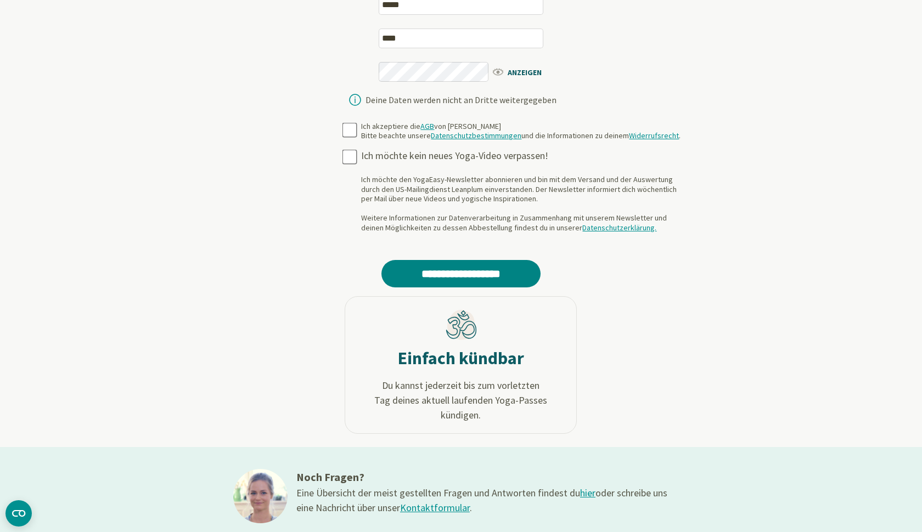  What do you see at coordinates (483, 500) in the screenshot?
I see `div: Eine Übersicht der meist gestellten Fragen und Antworten findest du oder schreibe uns eine Nachri...` at bounding box center [483, 500].